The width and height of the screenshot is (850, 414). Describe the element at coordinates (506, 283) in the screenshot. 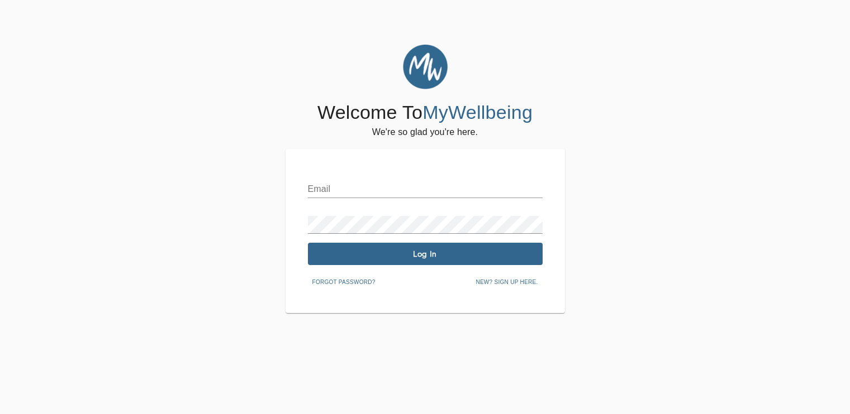

I see `span: New? Sign up here.` at that location.